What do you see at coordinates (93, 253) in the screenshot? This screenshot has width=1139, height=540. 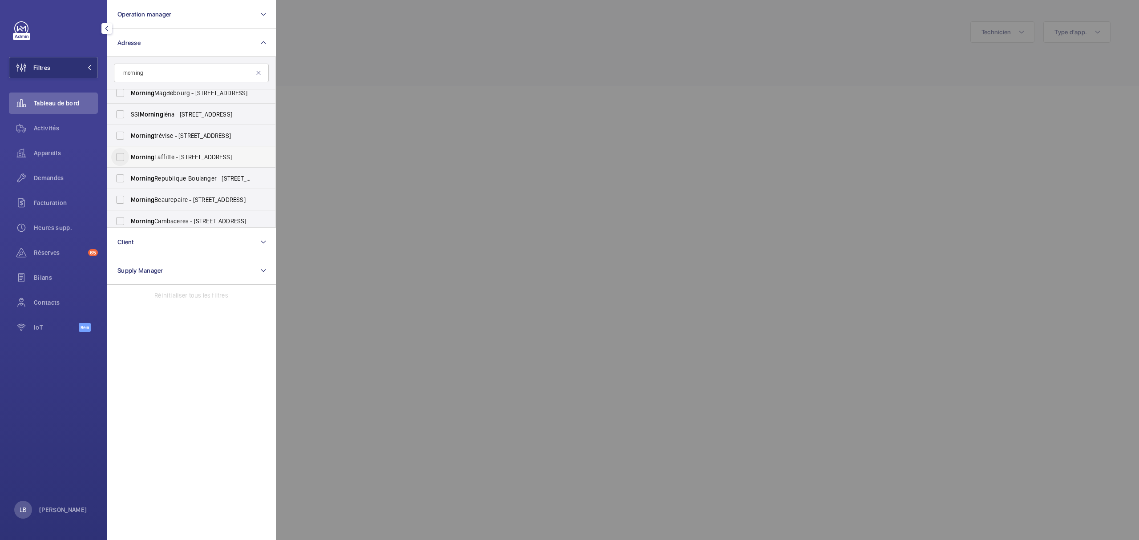 I see `span: 65` at bounding box center [93, 253].